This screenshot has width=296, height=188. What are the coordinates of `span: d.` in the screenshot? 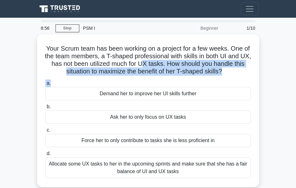 It's located at (49, 154).